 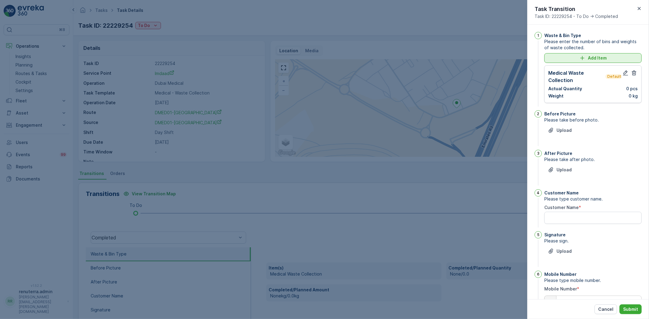 What do you see at coordinates (538, 36) in the screenshot?
I see `div: 1` at bounding box center [538, 36].